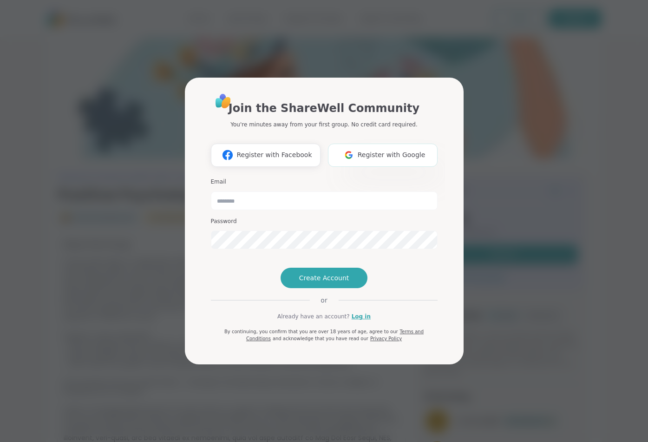  Describe the element at coordinates (223, 101) in the screenshot. I see `img: ShareWell Logo` at that location.